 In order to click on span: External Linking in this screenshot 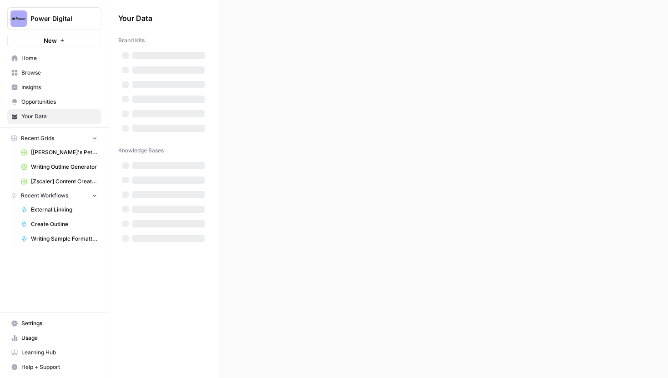, I will do `click(64, 210)`.